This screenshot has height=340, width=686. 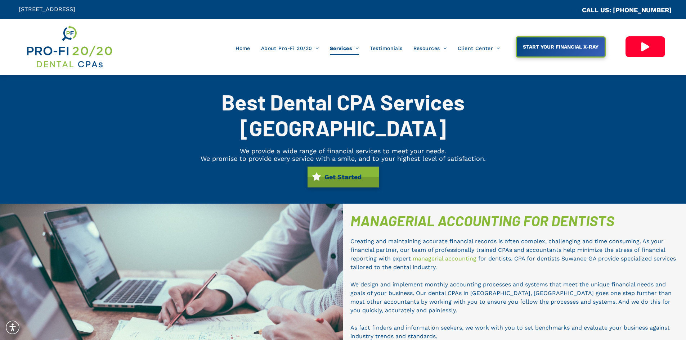 What do you see at coordinates (344, 48) in the screenshot?
I see `a: Services` at bounding box center [344, 48].